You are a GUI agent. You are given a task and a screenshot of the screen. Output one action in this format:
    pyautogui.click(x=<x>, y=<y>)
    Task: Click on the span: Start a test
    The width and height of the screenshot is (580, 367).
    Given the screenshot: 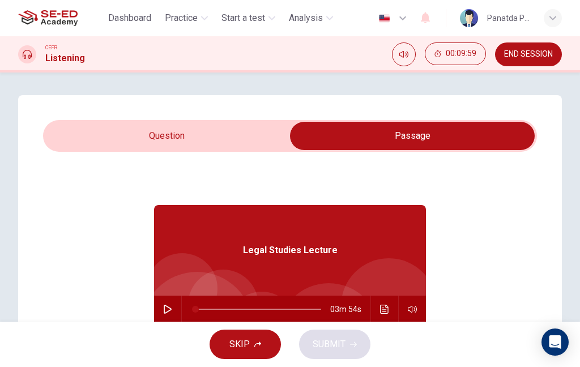 What is the action you would take?
    pyautogui.click(x=243, y=18)
    